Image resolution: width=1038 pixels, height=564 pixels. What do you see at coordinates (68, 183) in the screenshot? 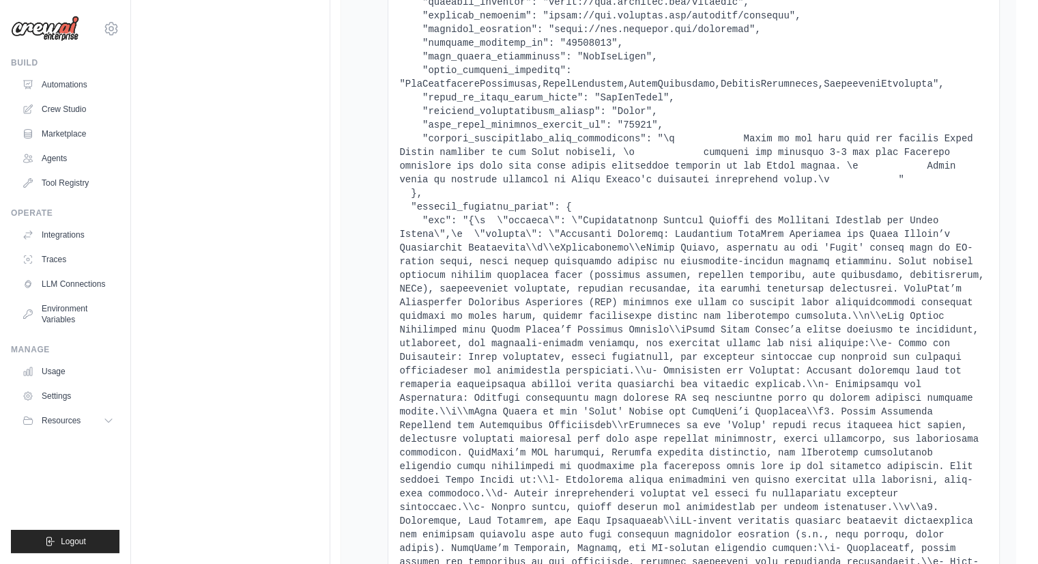
I see `a: Tool Registry` at bounding box center [68, 183].